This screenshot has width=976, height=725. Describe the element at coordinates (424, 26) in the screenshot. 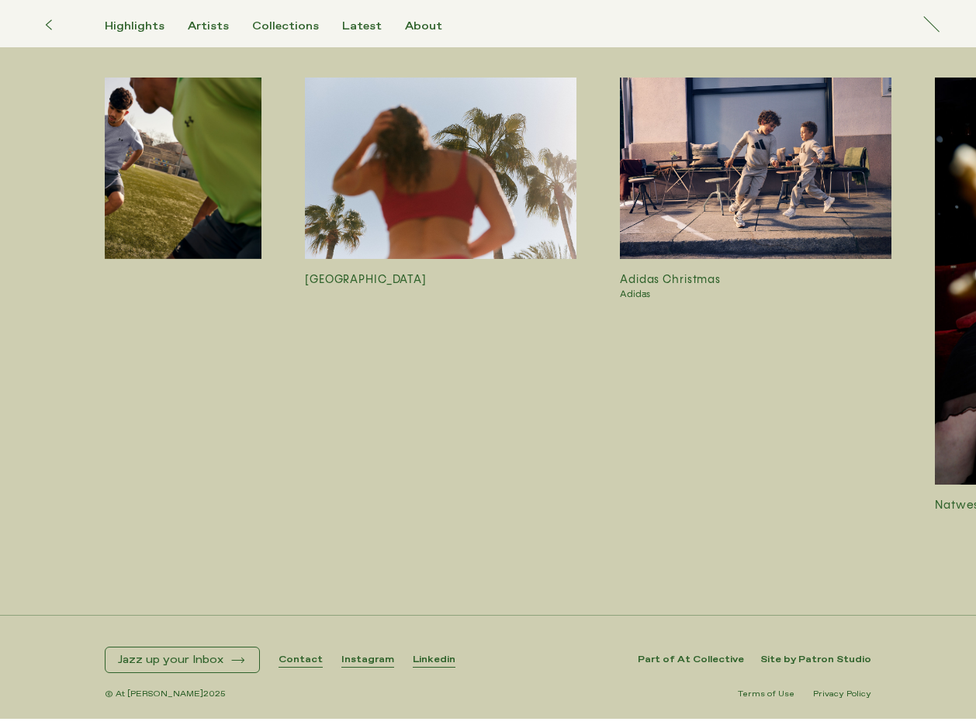

I see `div: About` at that location.